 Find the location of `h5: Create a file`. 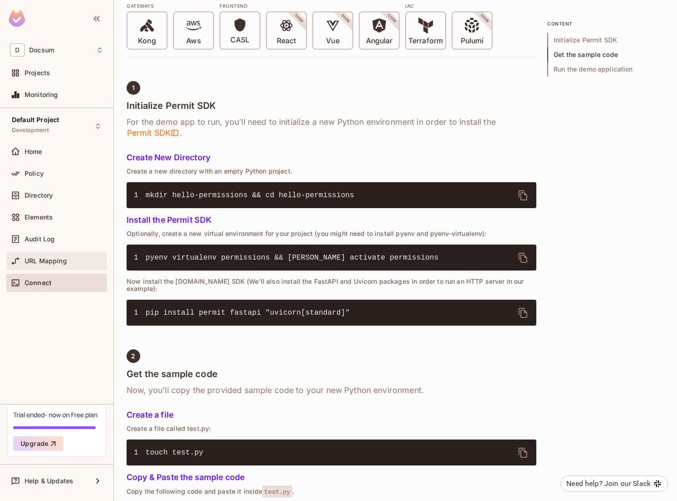

h5: Create a file is located at coordinates (332, 415).